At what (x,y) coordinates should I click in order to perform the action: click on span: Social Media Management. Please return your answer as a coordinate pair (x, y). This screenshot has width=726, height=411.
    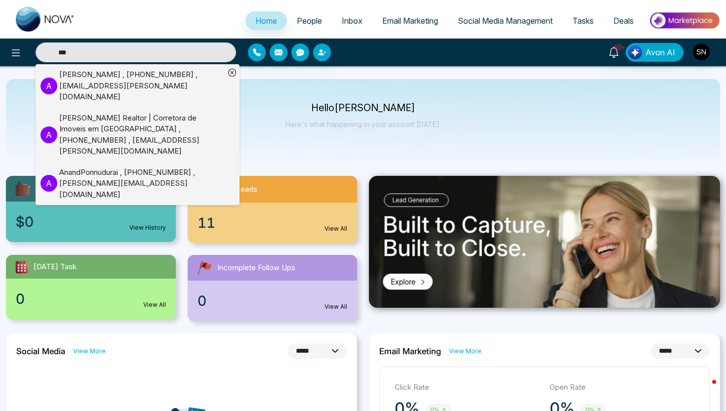
    Looking at the image, I should click on (505, 21).